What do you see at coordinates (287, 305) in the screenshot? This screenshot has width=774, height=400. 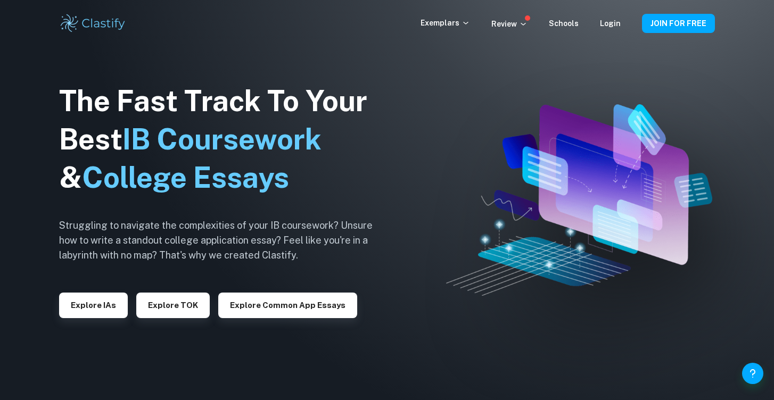 I see `button: Explore Common App essays` at bounding box center [287, 305].